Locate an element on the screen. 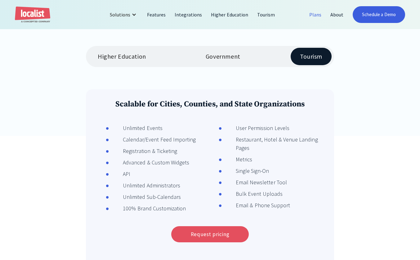 Image resolution: width=420 pixels, height=260 pixels. div: Restaurant, Hotel & Venue Landing Pages is located at coordinates (274, 144).